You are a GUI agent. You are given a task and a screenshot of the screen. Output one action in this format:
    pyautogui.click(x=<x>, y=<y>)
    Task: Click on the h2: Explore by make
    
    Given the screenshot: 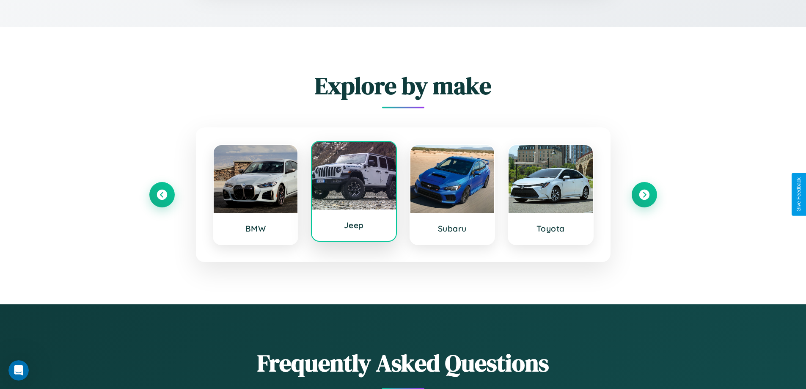 What is the action you would take?
    pyautogui.click(x=403, y=85)
    